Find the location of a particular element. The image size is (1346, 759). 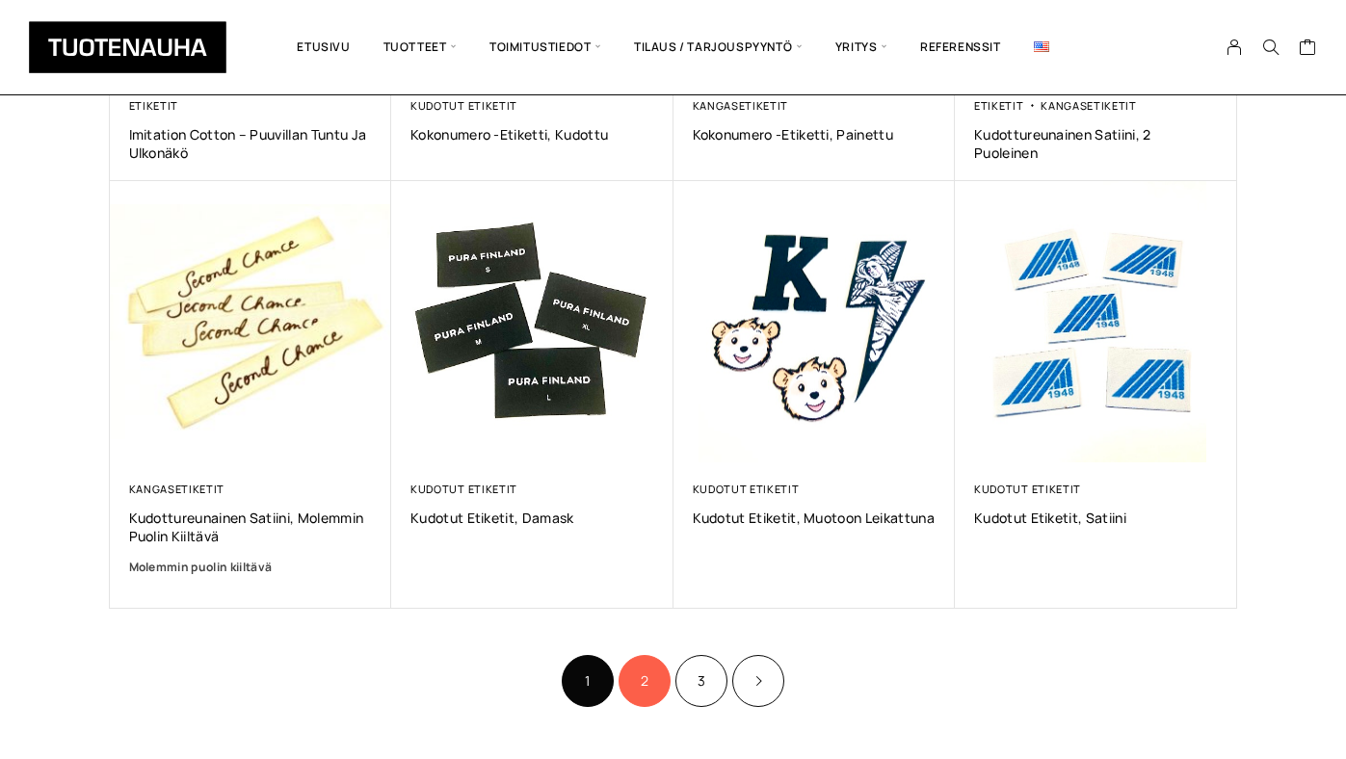

a: Kudotut etiketit, satiini is located at coordinates (1095, 517).